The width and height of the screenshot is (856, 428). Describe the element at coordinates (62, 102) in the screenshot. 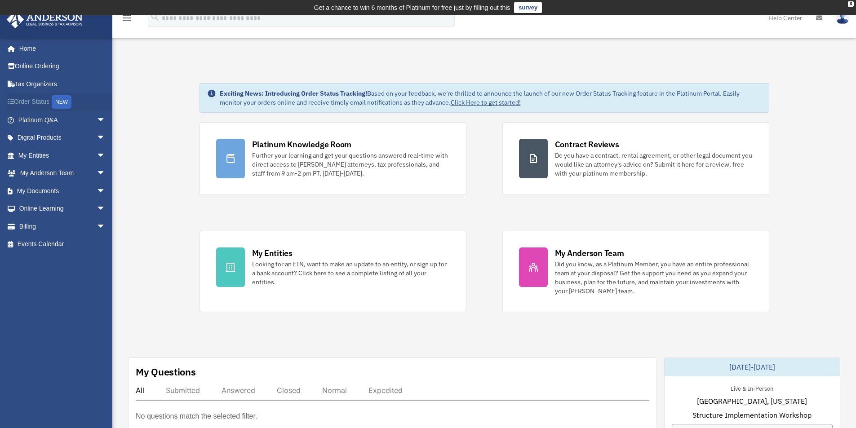

I see `a: Order StatusNEW` at that location.